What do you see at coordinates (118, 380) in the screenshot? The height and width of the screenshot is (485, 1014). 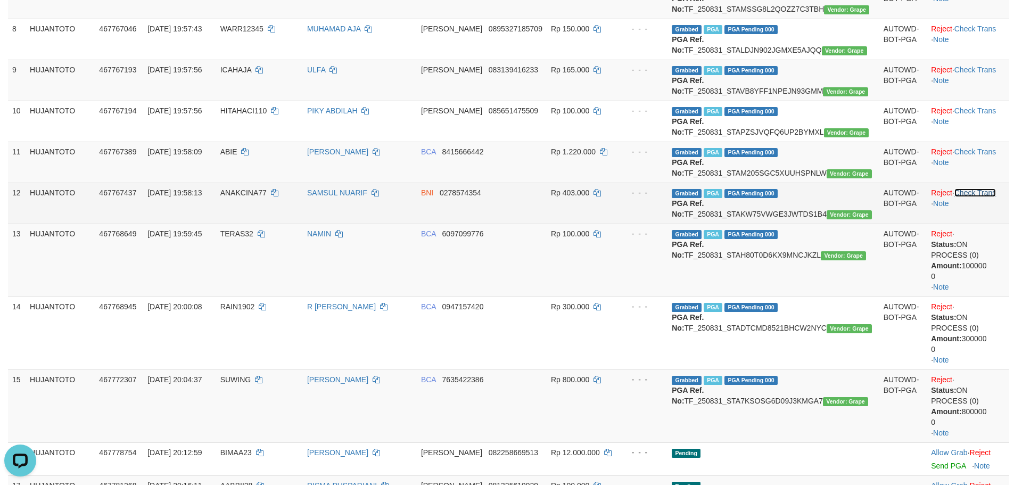 I see `span: 467772307` at bounding box center [118, 380].